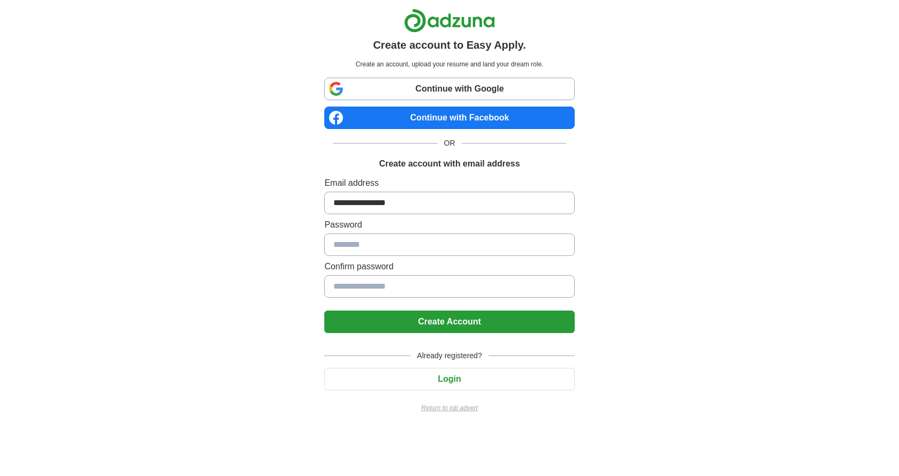 The width and height of the screenshot is (899, 476). What do you see at coordinates (449, 64) in the screenshot?
I see `p: Create an account, upload your resume and land your dream role.` at bounding box center [449, 64].